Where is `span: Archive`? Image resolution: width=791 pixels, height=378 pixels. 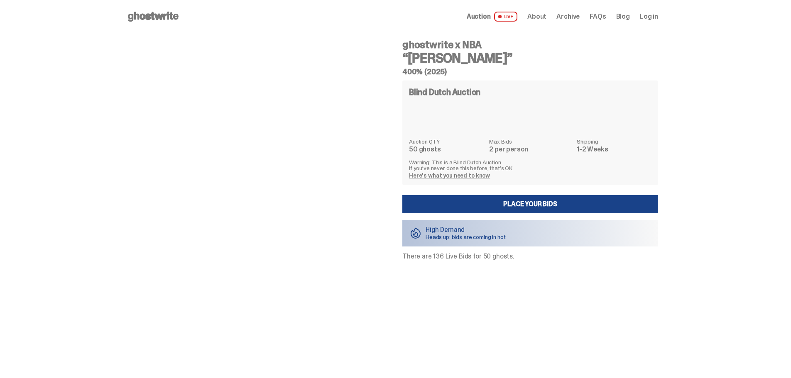 span: Archive is located at coordinates (568, 17).